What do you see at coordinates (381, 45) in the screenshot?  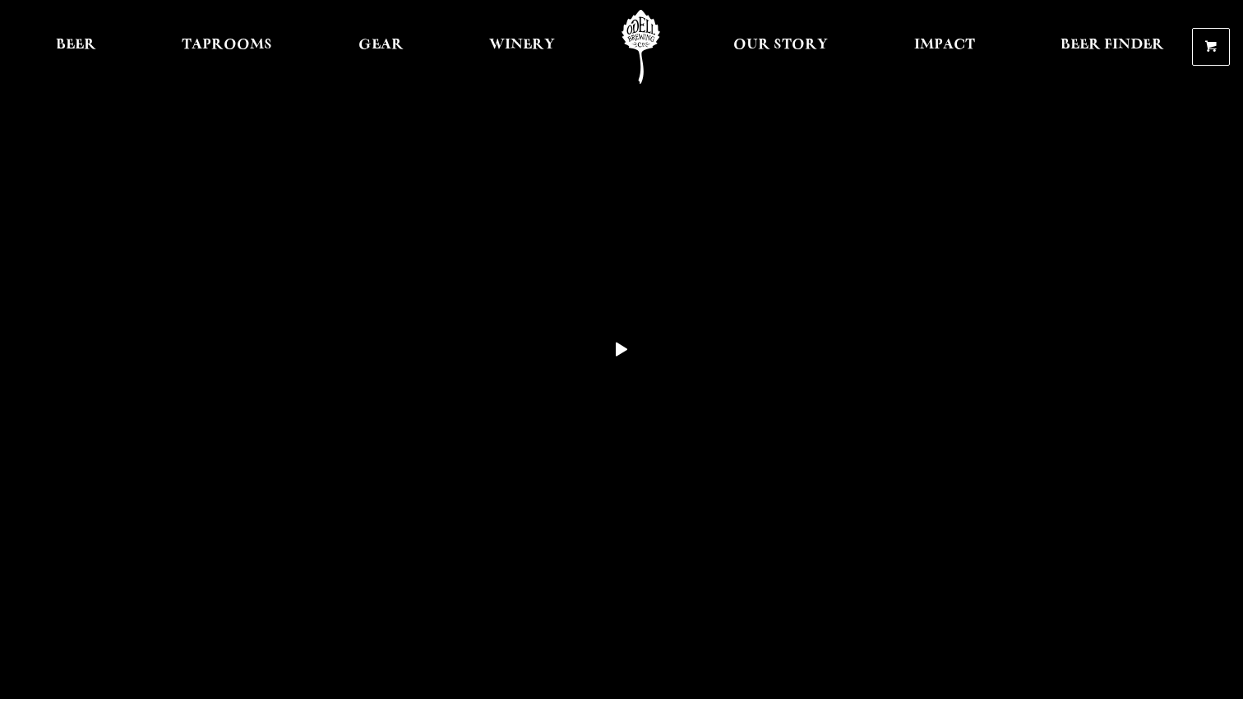 I see `span: Gear` at bounding box center [381, 45].